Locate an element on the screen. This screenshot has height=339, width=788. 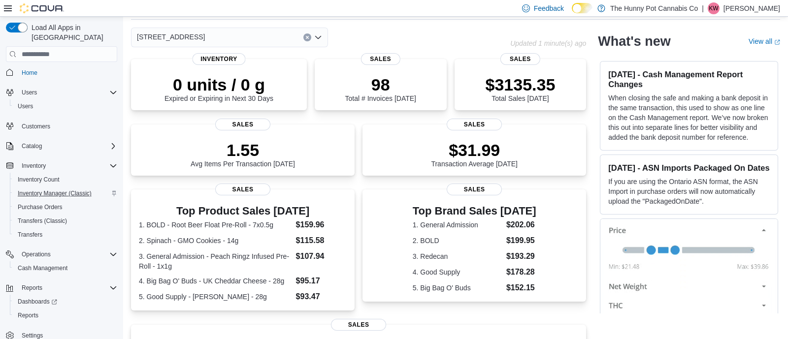
button: Transfers (Classic) is located at coordinates (65, 221).